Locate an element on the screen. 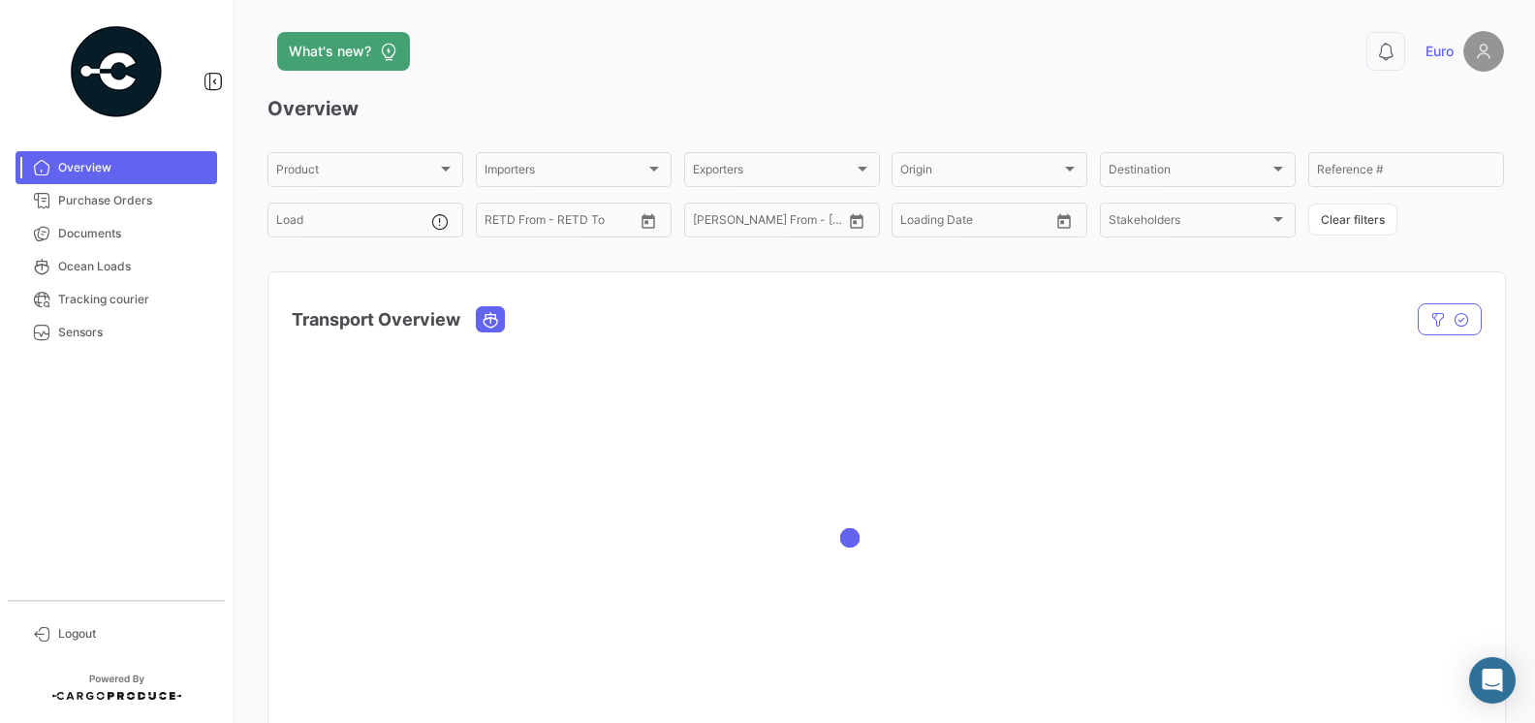  span: Purchase Orders is located at coordinates (134, 201).